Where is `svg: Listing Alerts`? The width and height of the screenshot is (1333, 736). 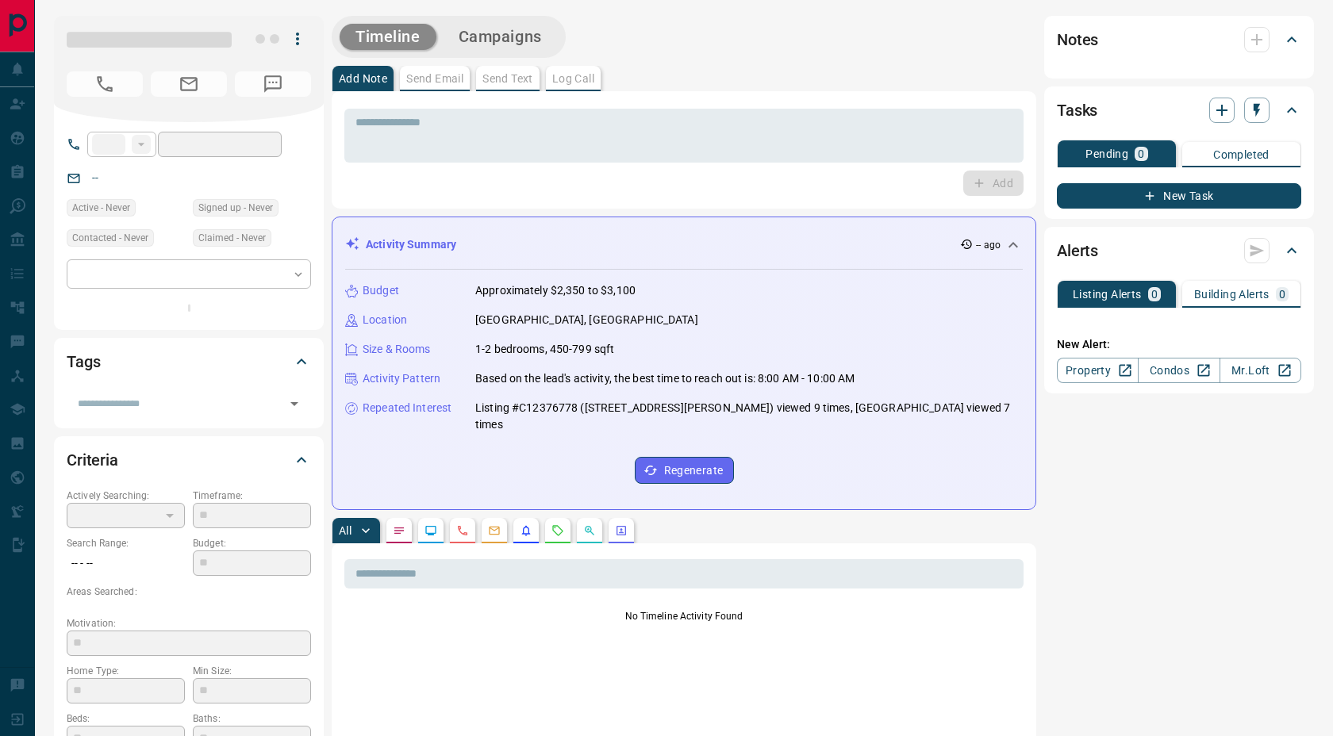 svg: Listing Alerts is located at coordinates (526, 531).